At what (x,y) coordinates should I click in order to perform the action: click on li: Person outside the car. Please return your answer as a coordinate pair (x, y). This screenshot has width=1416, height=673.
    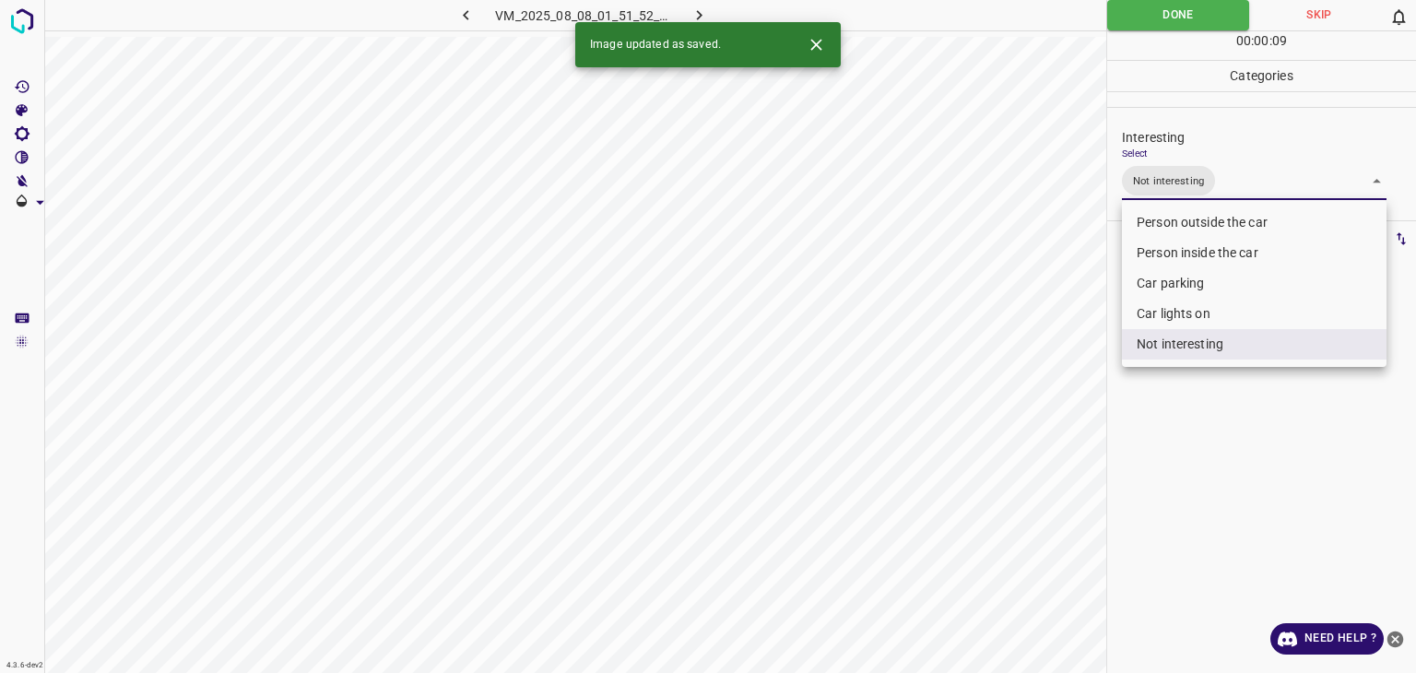
    Looking at the image, I should click on (1254, 222).